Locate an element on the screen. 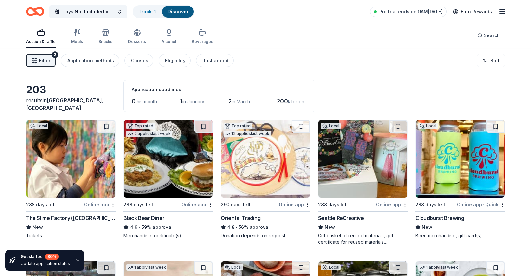 The image size is (531, 276). div: Seattle ReCreative is located at coordinates (341, 218).